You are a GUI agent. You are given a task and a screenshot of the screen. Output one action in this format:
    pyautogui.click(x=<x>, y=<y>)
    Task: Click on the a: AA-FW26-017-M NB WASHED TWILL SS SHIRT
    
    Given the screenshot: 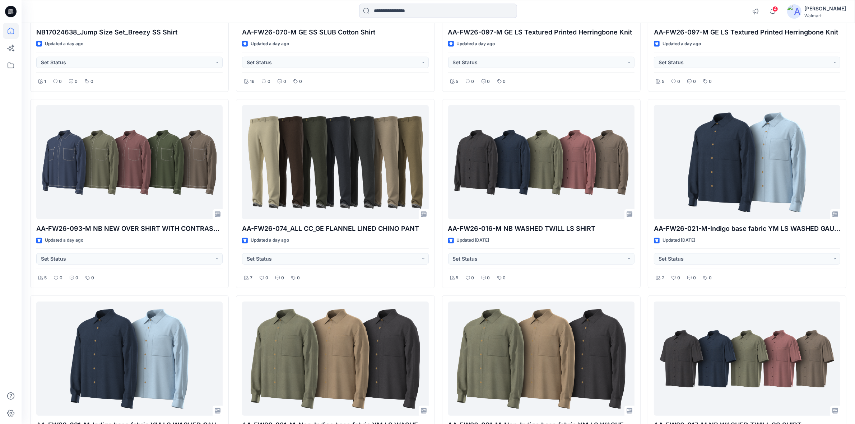 What is the action you would take?
    pyautogui.click(x=747, y=359)
    